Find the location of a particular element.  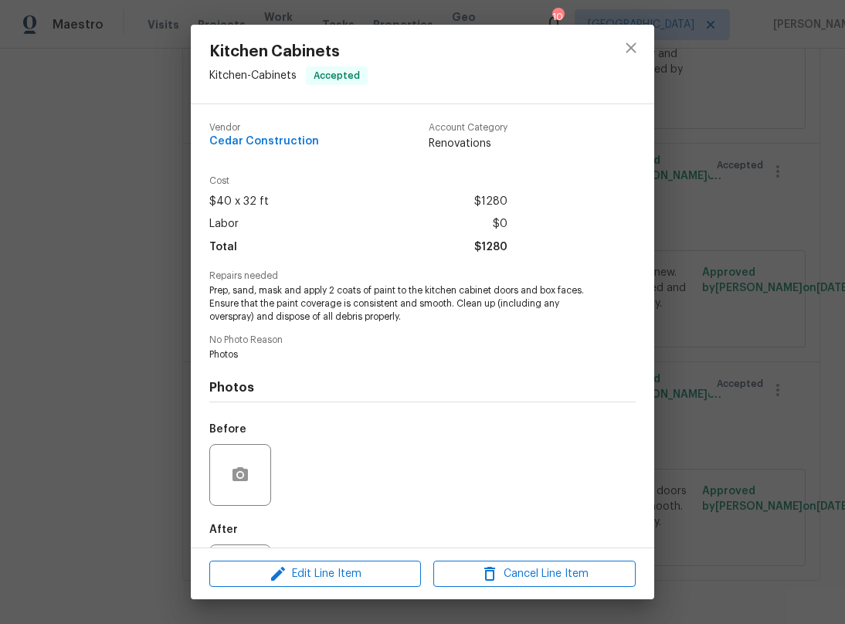

span: Repairs needed is located at coordinates (423, 276).